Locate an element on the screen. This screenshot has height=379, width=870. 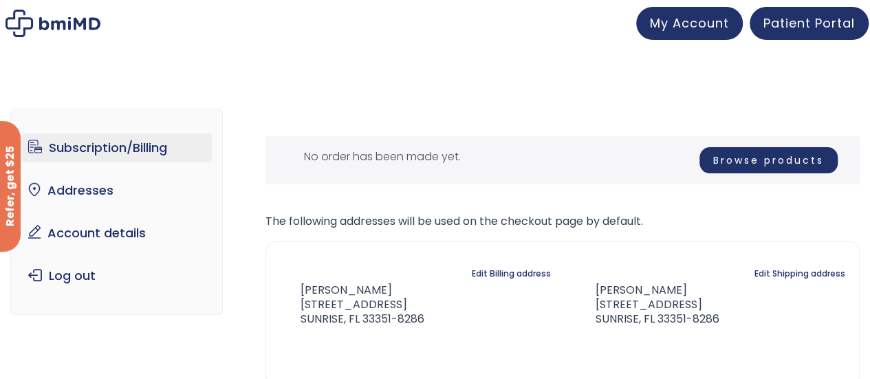
a: My Account is located at coordinates (689, 23).